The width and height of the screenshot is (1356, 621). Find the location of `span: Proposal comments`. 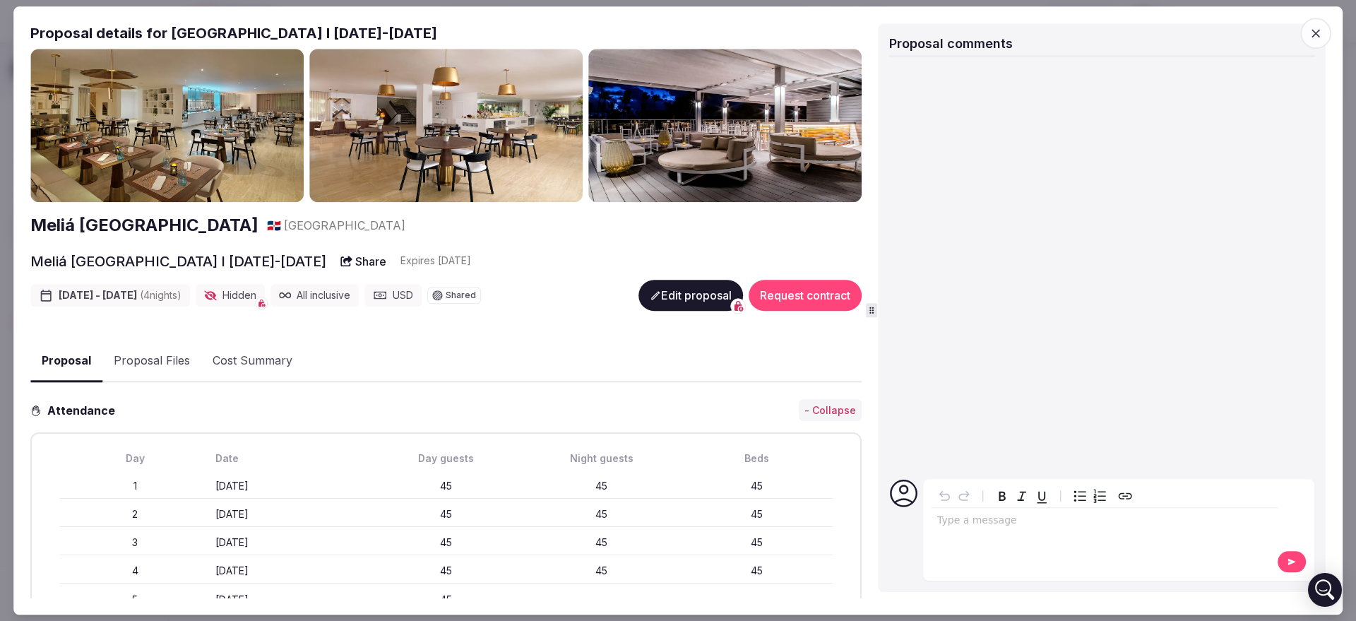

span: Proposal comments is located at coordinates (951, 43).